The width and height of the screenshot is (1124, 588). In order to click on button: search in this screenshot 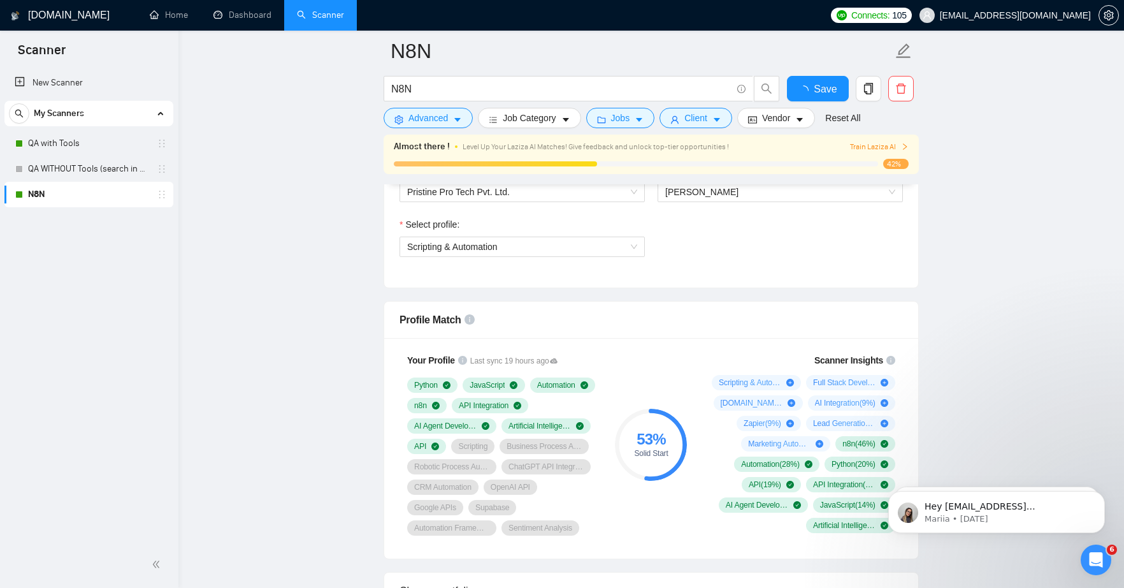, I will do `click(767, 89)`.